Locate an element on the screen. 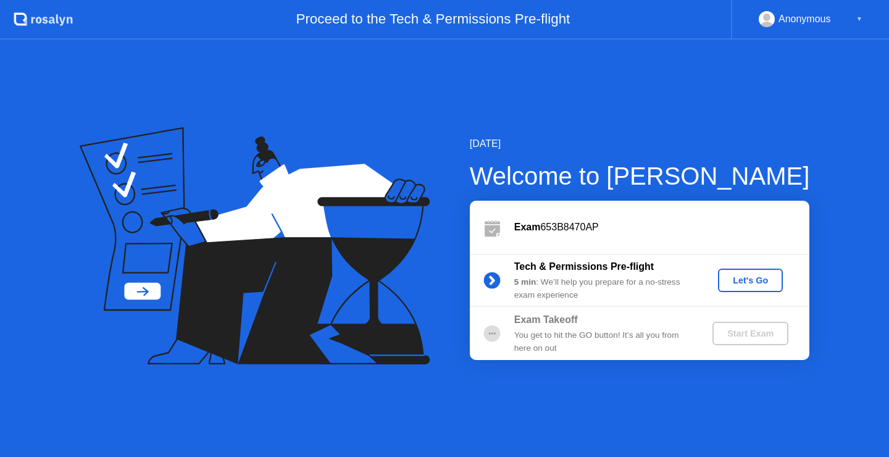 Image resolution: width=889 pixels, height=457 pixels. div: You get to hit the GO button! It’s all you from here on out is located at coordinates (603, 342).